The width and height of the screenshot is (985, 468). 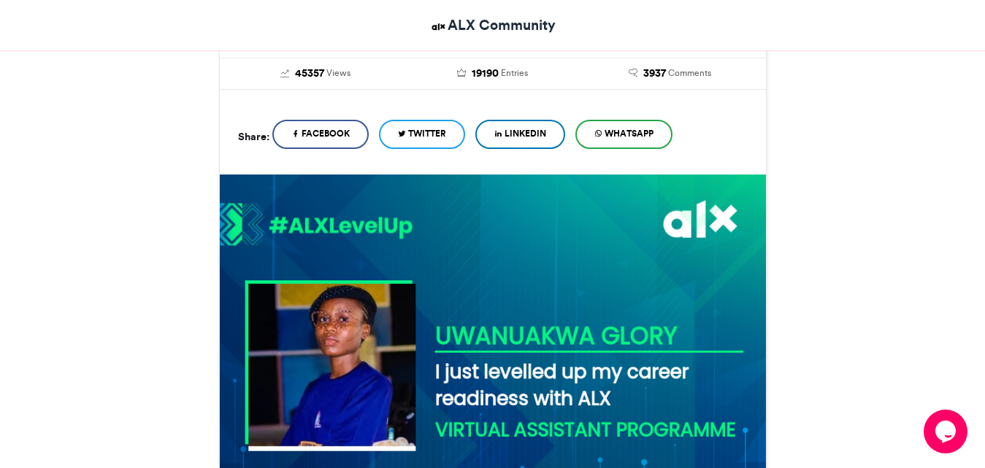 I want to click on span: Views, so click(x=338, y=73).